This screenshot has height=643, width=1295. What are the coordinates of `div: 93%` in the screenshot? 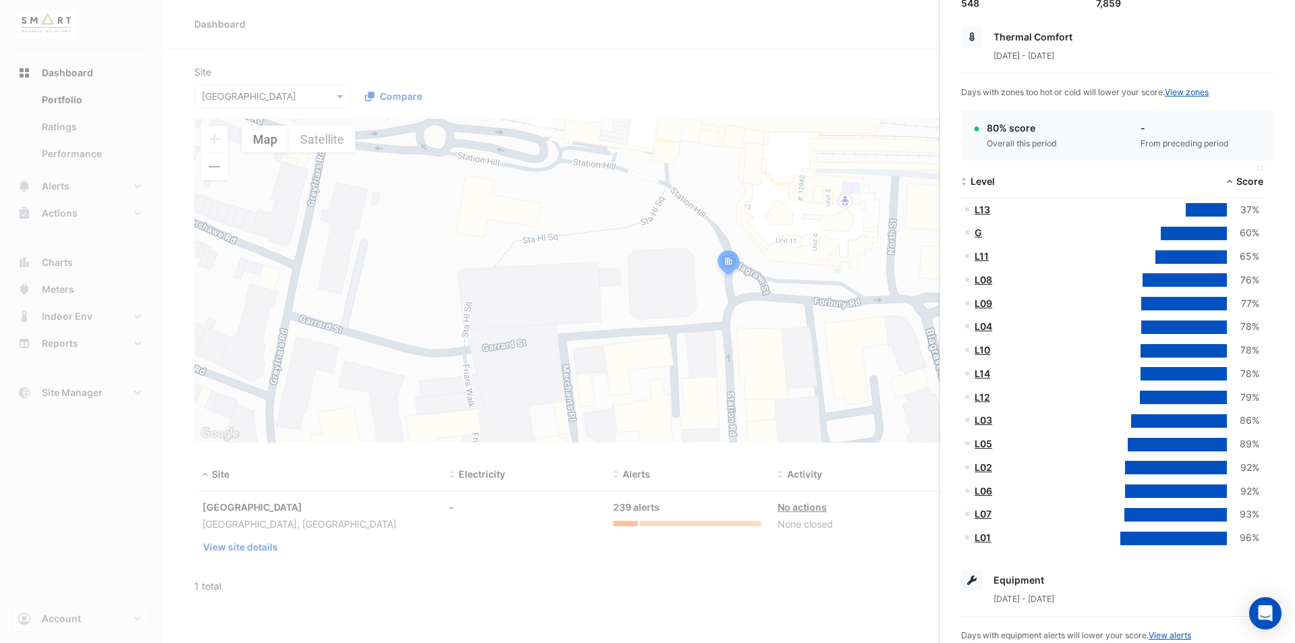 It's located at (1243, 514).